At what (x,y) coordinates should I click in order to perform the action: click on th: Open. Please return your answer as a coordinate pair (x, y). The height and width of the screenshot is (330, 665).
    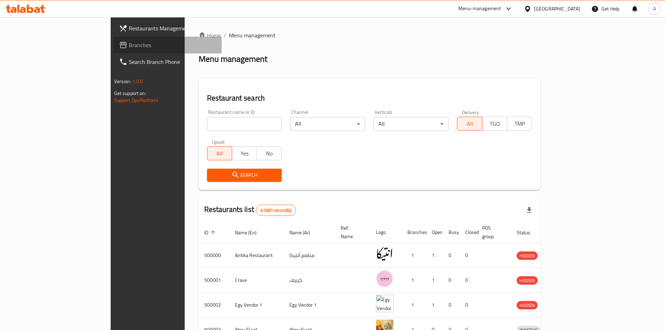
    Looking at the image, I should click on (435, 232).